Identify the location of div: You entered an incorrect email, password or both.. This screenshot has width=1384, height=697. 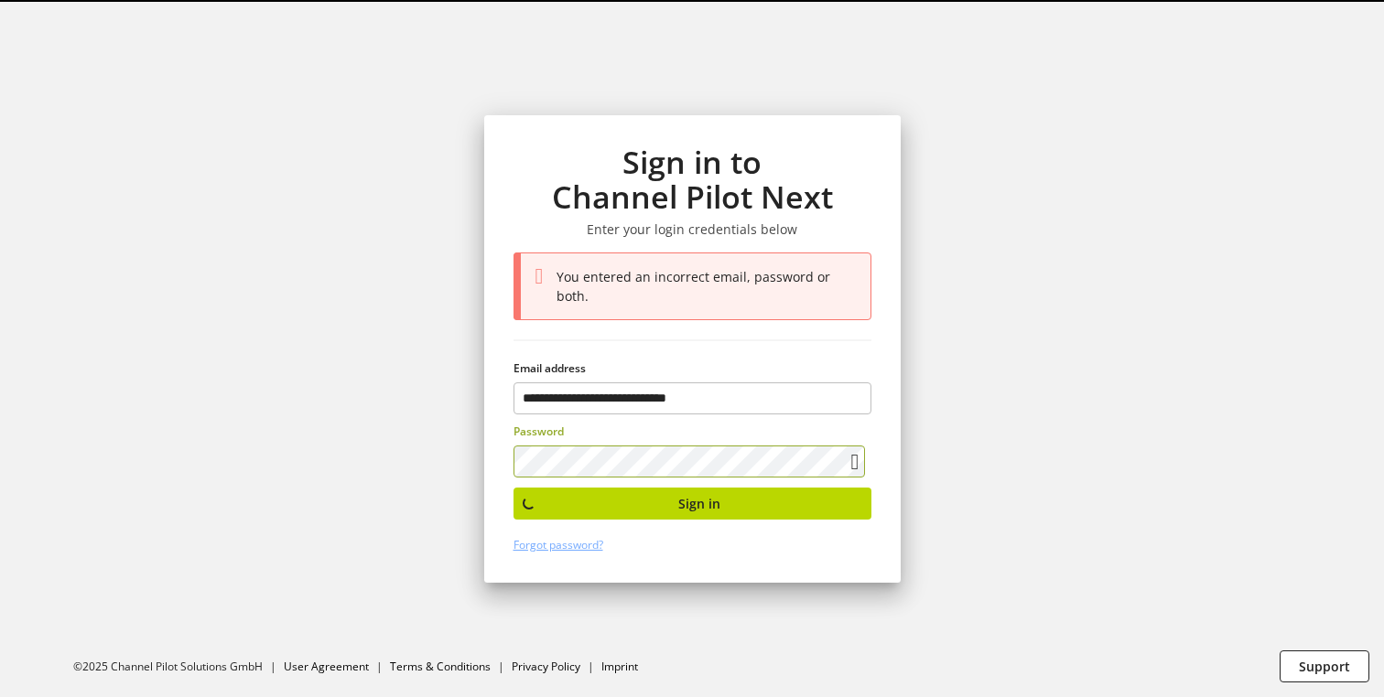
(709, 286).